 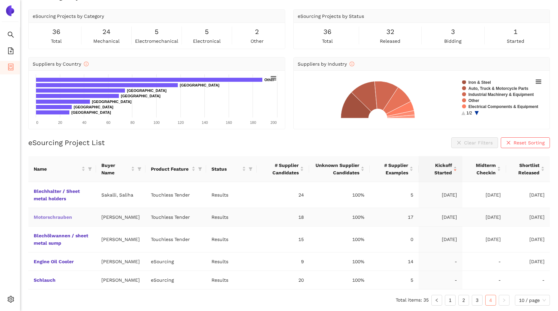 What do you see at coordinates (121, 195) in the screenshot?
I see `td: Sakalli, Saliha` at bounding box center [121, 195].